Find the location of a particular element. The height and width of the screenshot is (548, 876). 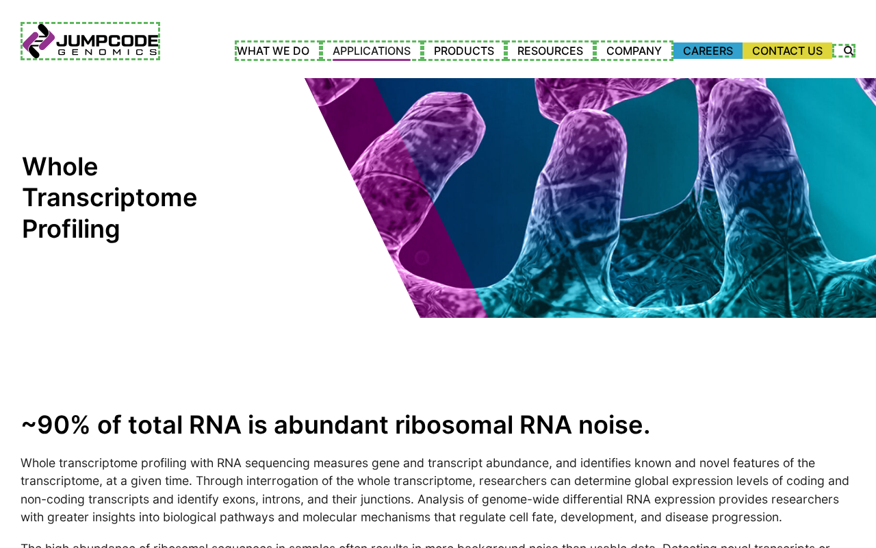

strong: ~90% of total RNA is abundant ribosomal RNA noise. is located at coordinates (335, 424).